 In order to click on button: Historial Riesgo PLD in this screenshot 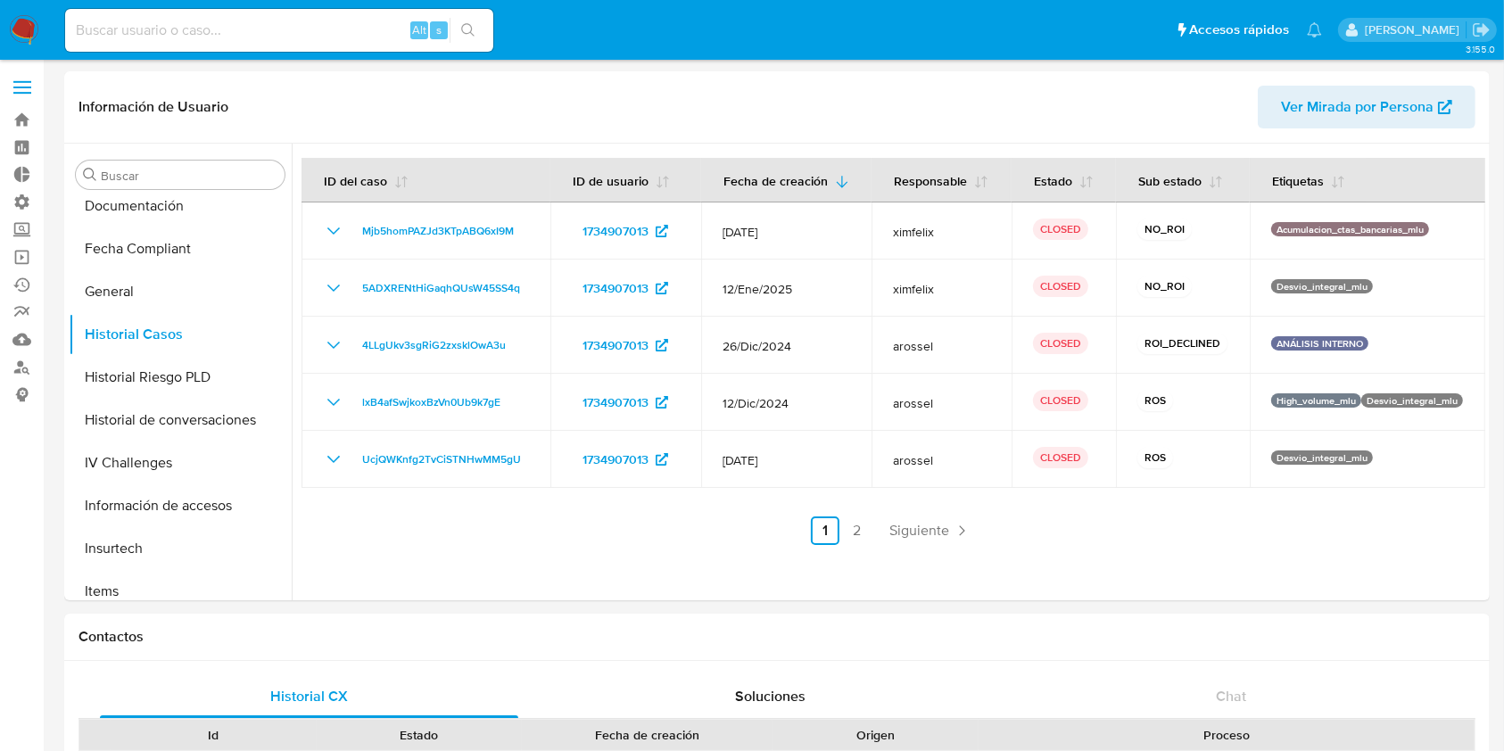, I will do `click(180, 377)`.